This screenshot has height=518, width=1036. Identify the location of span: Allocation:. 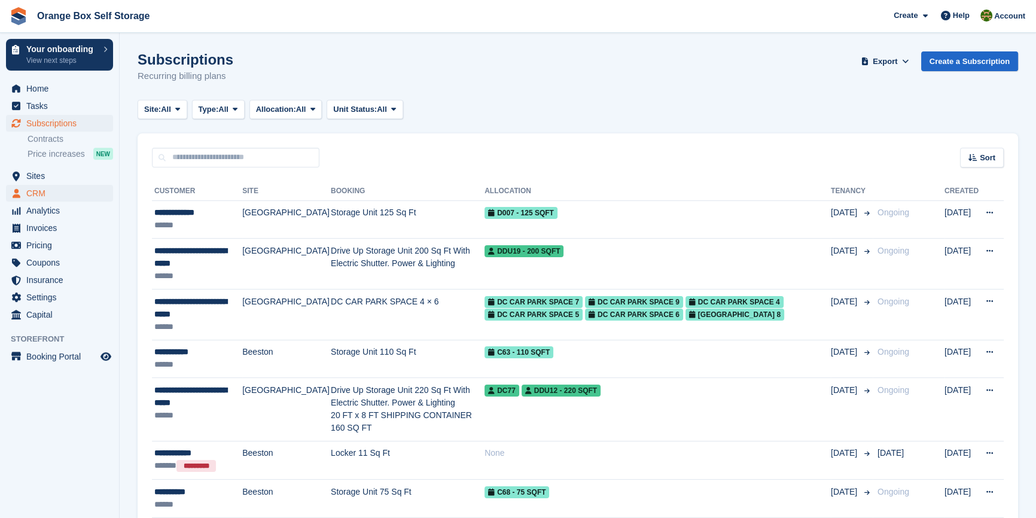
(276, 109).